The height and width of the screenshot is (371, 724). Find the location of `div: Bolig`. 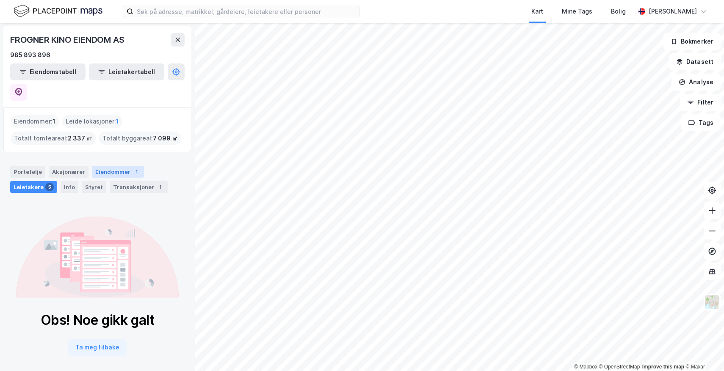

div: Bolig is located at coordinates (618, 11).